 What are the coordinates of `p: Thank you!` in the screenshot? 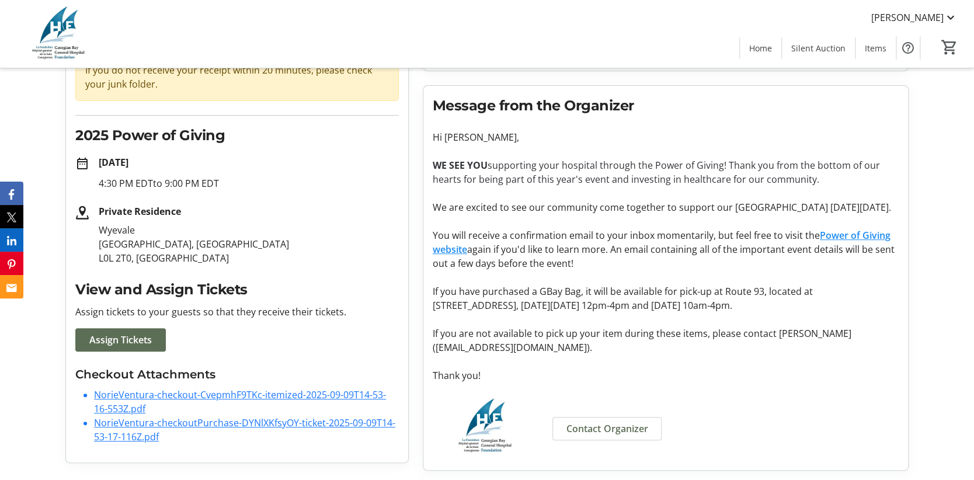 It's located at (666, 376).